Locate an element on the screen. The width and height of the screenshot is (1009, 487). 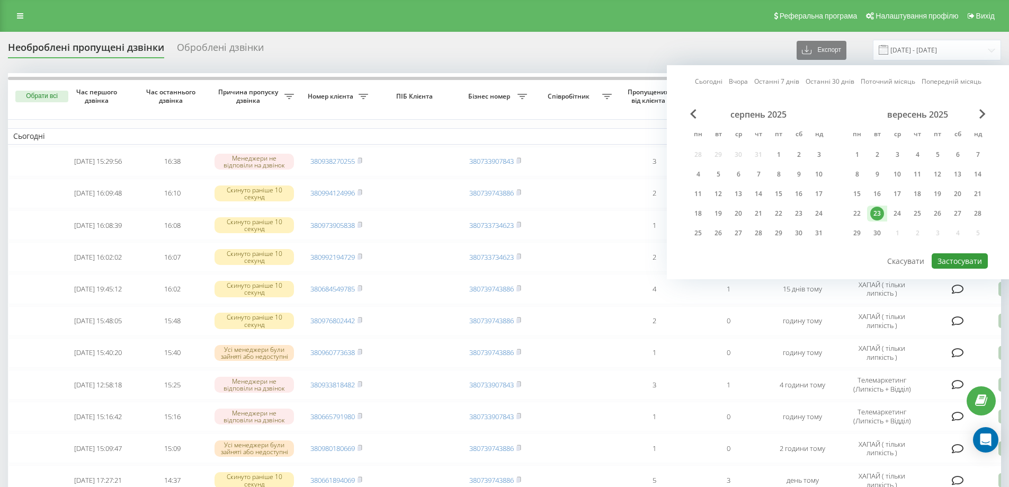
span: ПІБ Клієнта is located at coordinates (416, 96).